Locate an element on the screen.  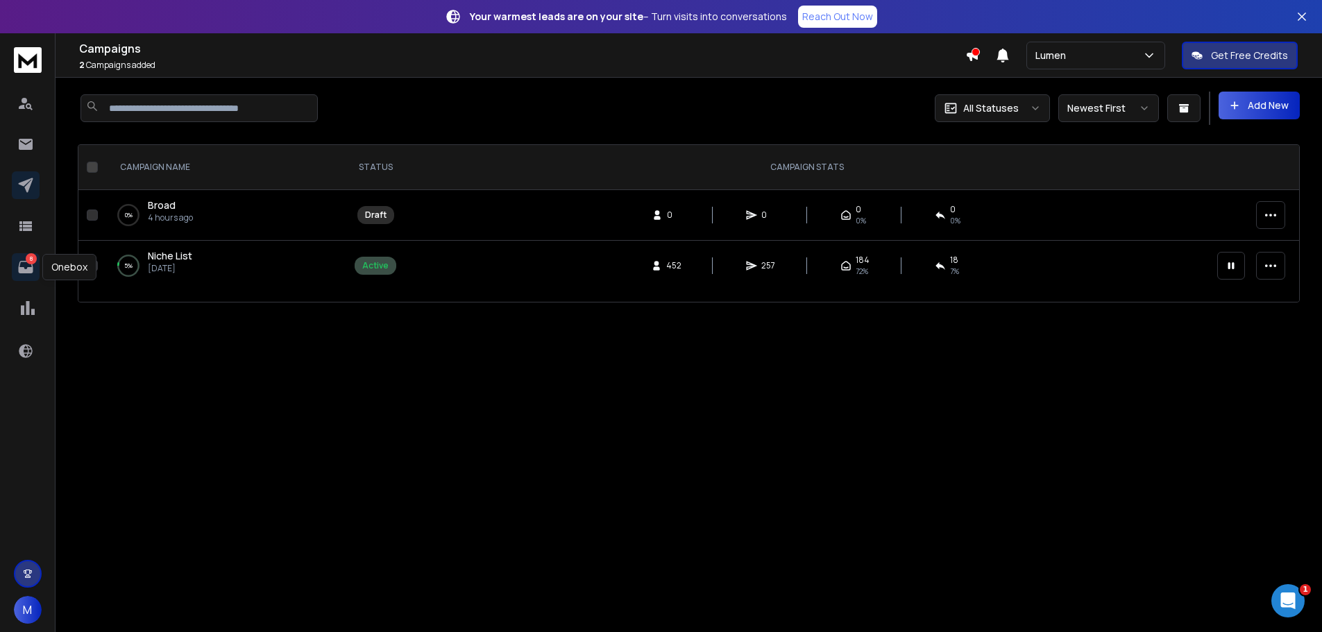
p: 5 % is located at coordinates (128, 266).